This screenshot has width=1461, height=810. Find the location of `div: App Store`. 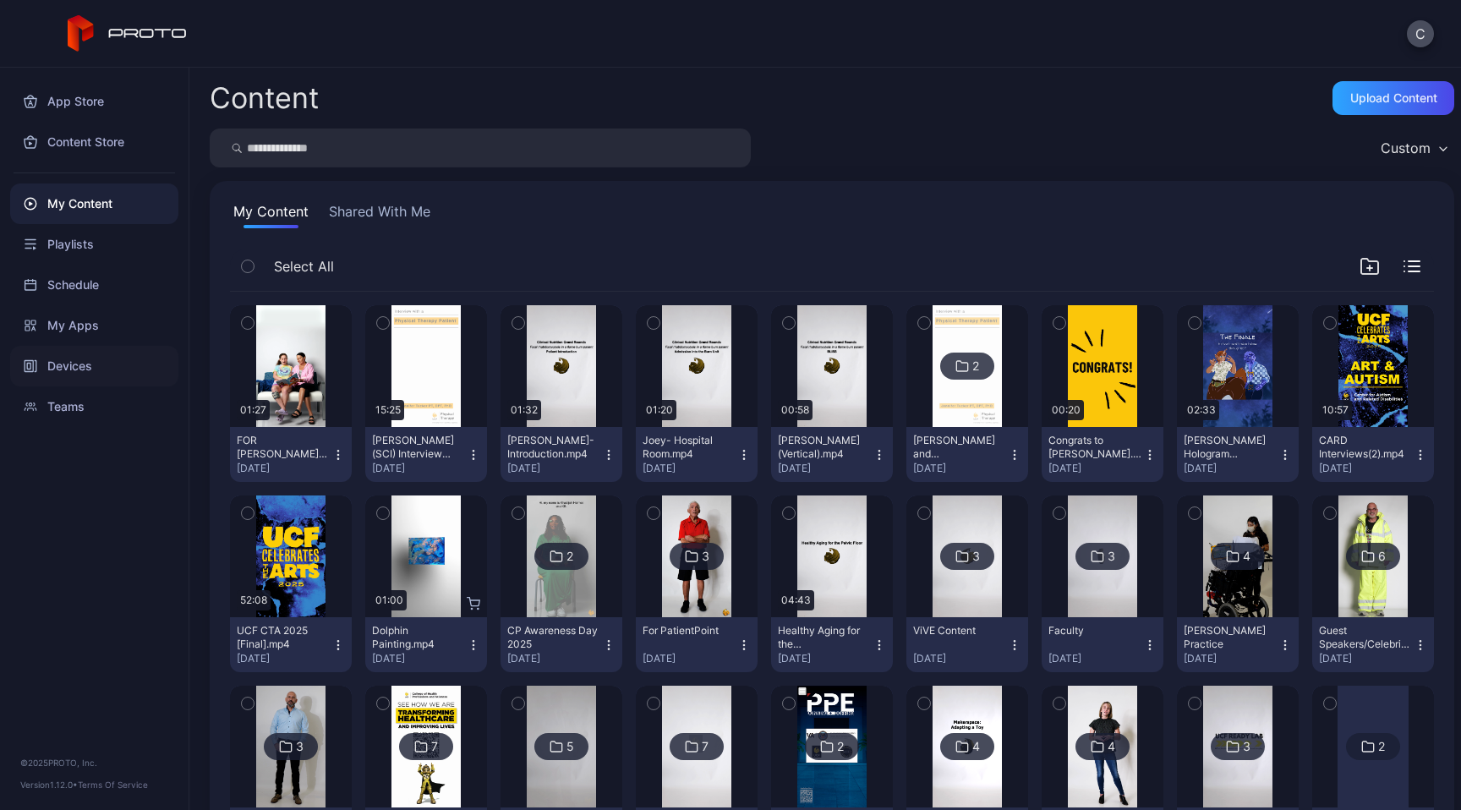

div: App Store is located at coordinates (94, 101).